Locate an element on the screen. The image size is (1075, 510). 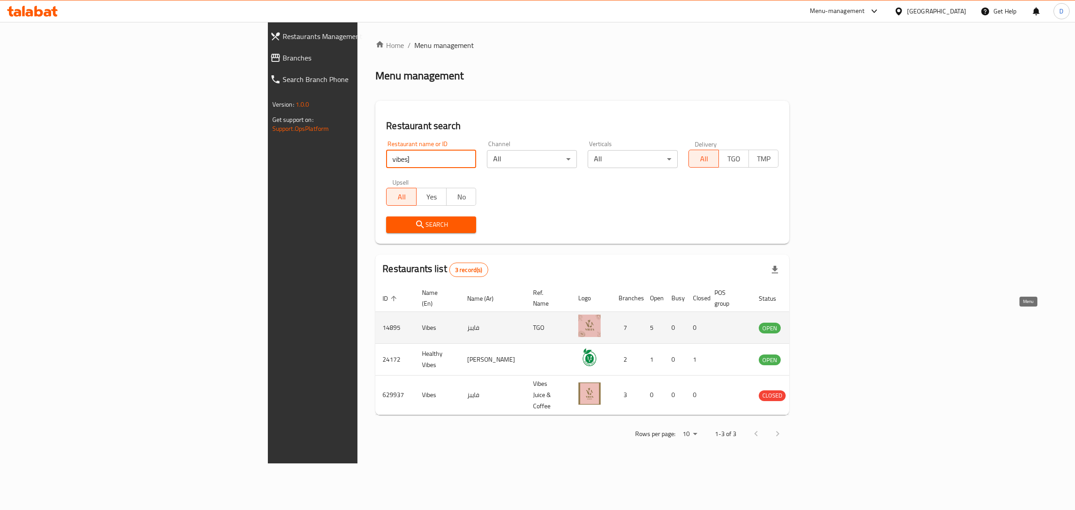
button: No is located at coordinates (461, 197).